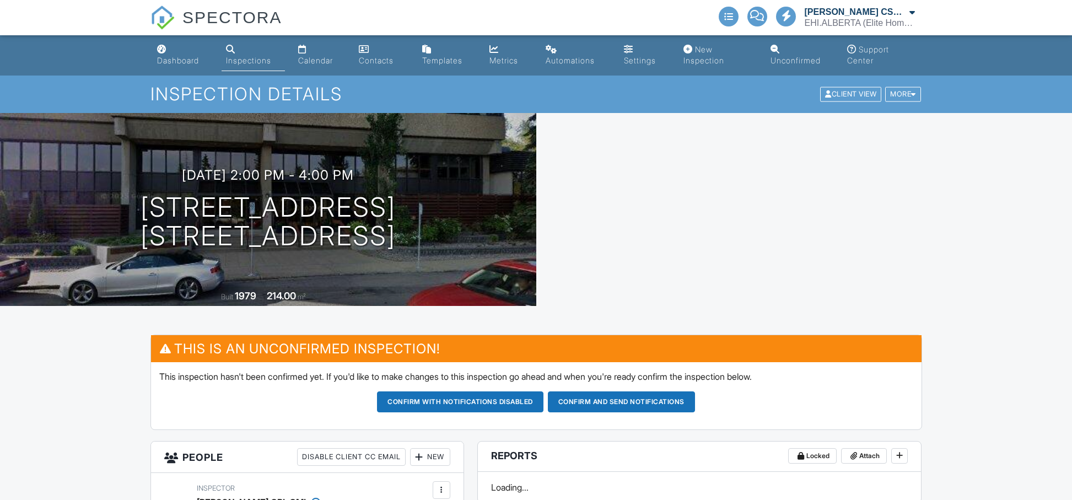 The width and height of the screenshot is (1072, 500). What do you see at coordinates (442, 60) in the screenshot?
I see `div: Templates` at bounding box center [442, 60].